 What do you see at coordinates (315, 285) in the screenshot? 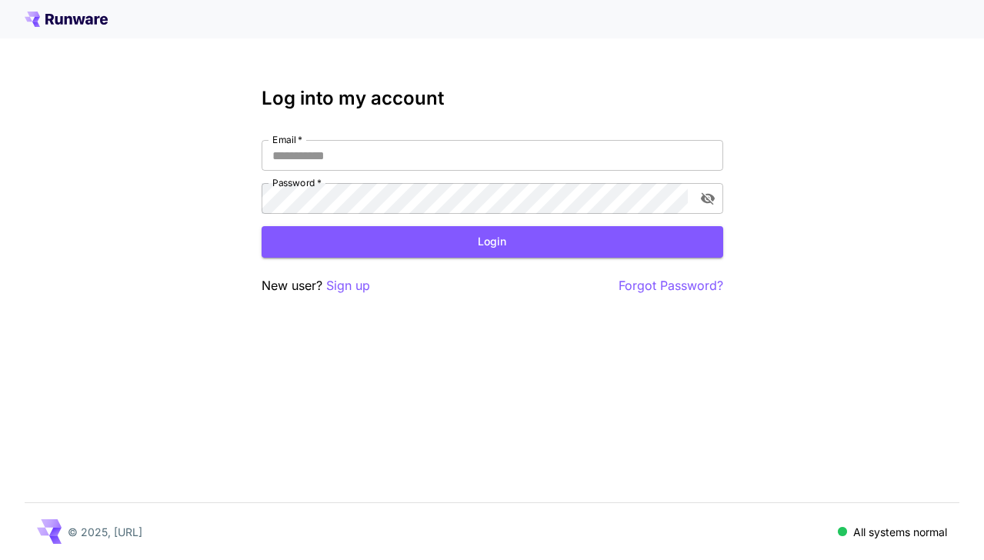
I see `p: New user?` at bounding box center [315, 285].